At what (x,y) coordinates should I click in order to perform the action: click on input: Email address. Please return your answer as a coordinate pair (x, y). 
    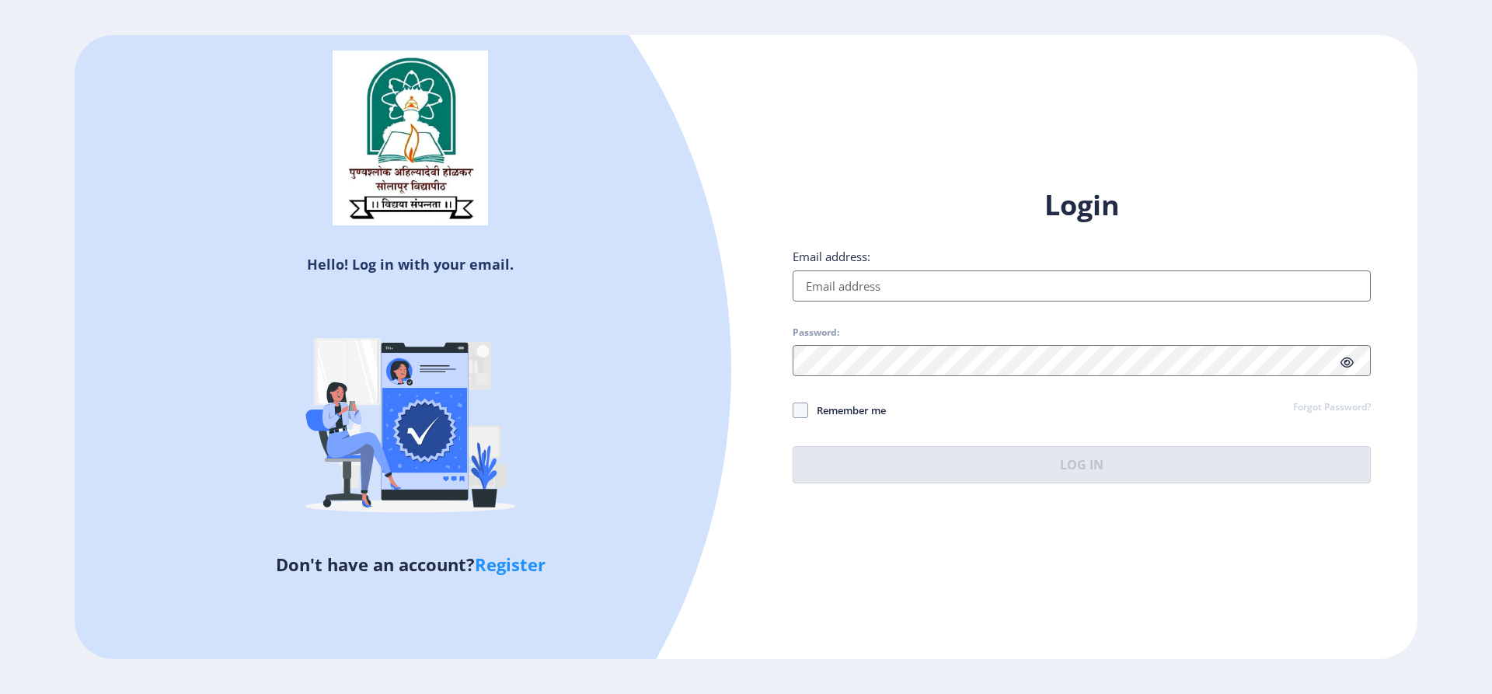
    Looking at the image, I should click on (1082, 286).